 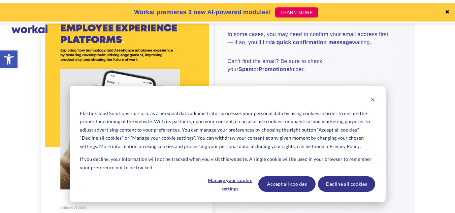 I want to click on a: Privacy Policy, so click(x=345, y=146).